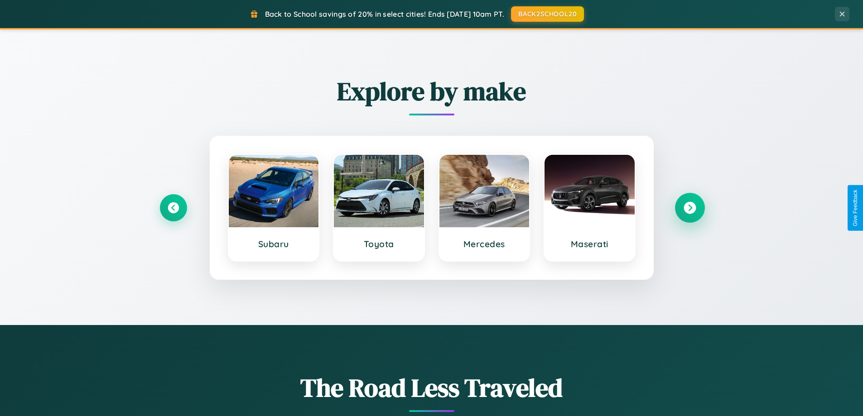 Image resolution: width=863 pixels, height=416 pixels. What do you see at coordinates (379, 244) in the screenshot?
I see `h3: Toyota` at bounding box center [379, 244].